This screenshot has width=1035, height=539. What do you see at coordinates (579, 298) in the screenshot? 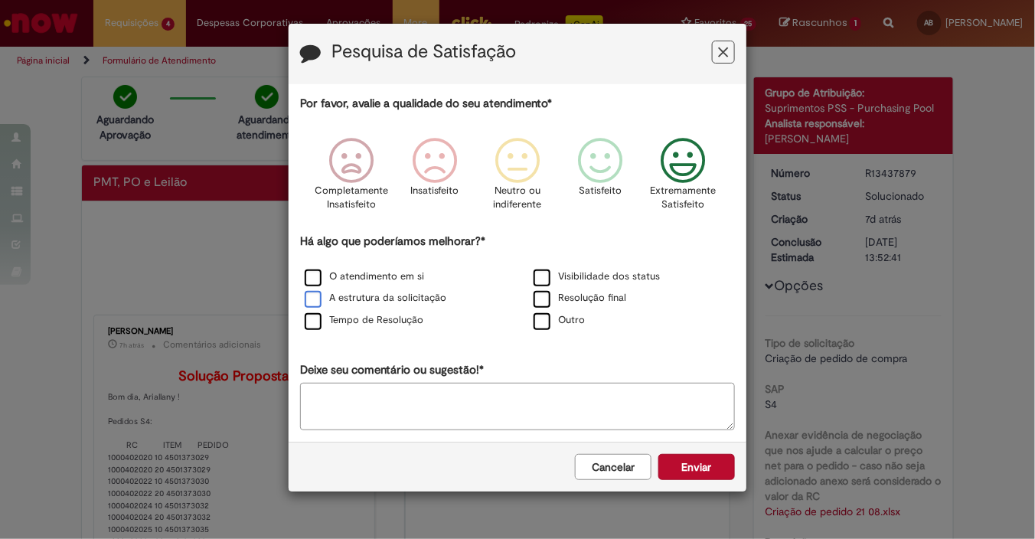
I see `label: Resolução final` at bounding box center [579, 298].